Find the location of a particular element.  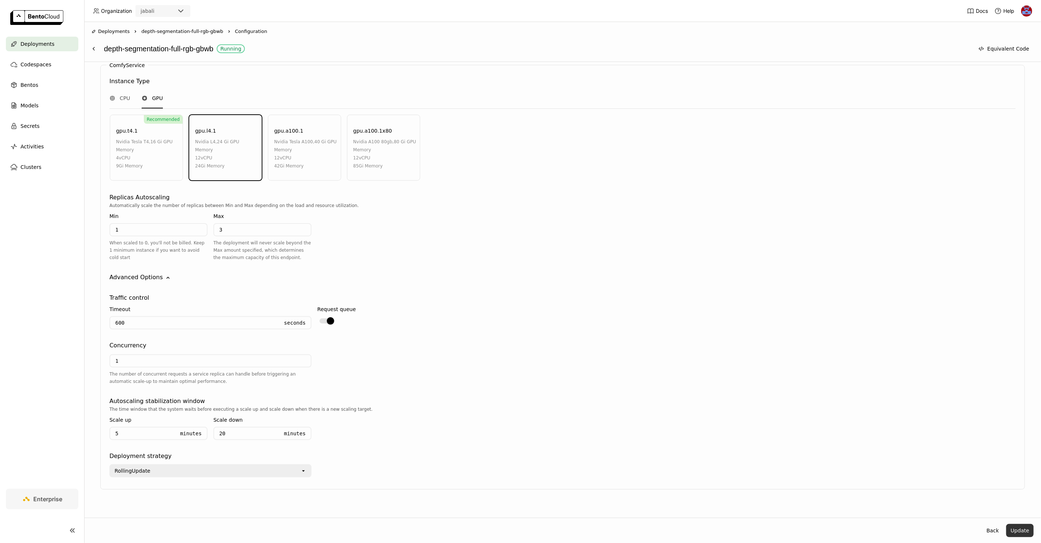

button: Back is located at coordinates (993, 530).